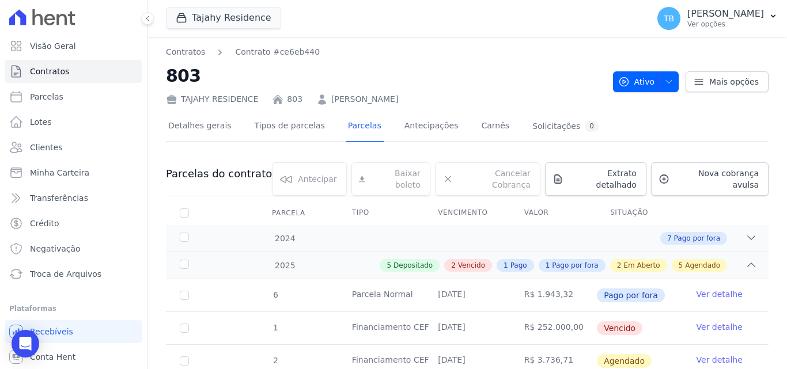  What do you see at coordinates (25, 344) in the screenshot?
I see `div: Open Intercom Messenger` at bounding box center [25, 344].